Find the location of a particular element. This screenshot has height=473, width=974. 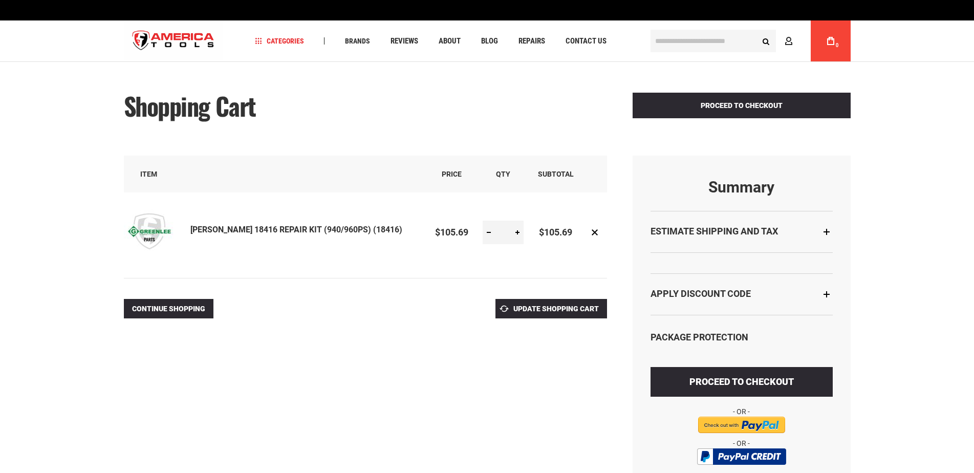

strong: Estimate Shipping and Tax is located at coordinates (714, 231).